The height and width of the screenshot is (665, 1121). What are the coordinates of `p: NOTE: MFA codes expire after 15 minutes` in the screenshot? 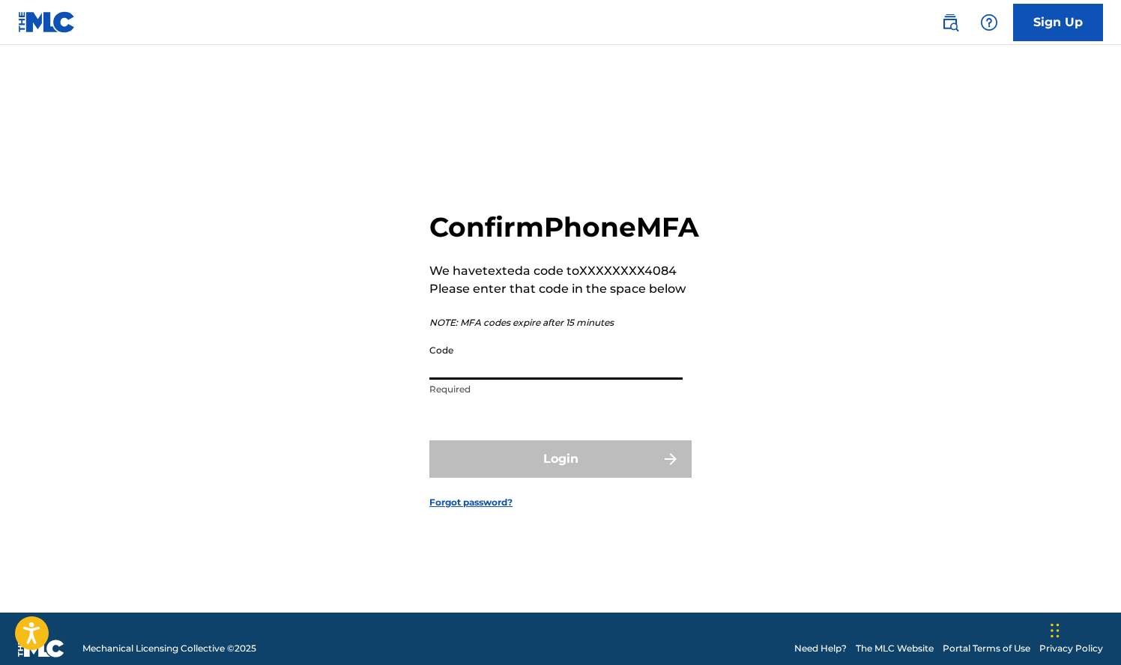 It's located at (564, 323).